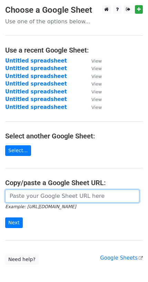 This screenshot has width=148, height=282. I want to click on input: Next, so click(14, 223).